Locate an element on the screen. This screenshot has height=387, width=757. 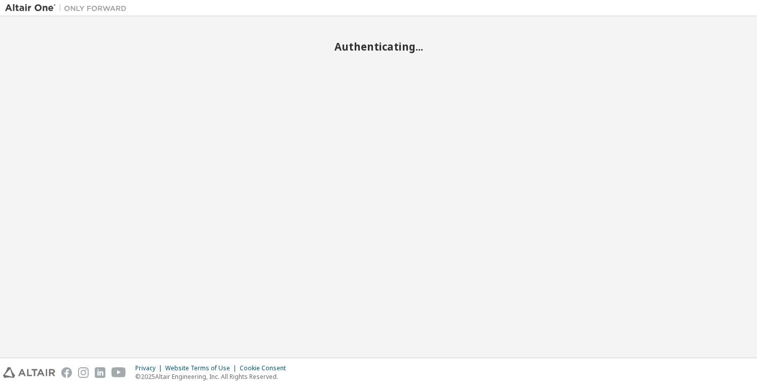
img: linkedin.svg is located at coordinates (100, 373).